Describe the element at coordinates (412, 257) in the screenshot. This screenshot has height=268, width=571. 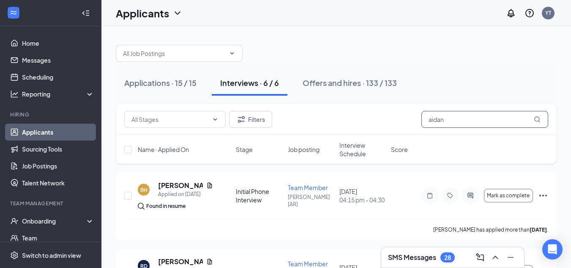
I see `h3: SMS Messages` at that location.